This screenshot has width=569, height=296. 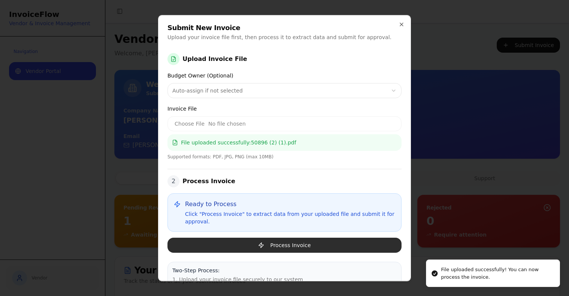 What do you see at coordinates (215, 59) in the screenshot?
I see `h3: Upload Invoice File` at bounding box center [215, 59].